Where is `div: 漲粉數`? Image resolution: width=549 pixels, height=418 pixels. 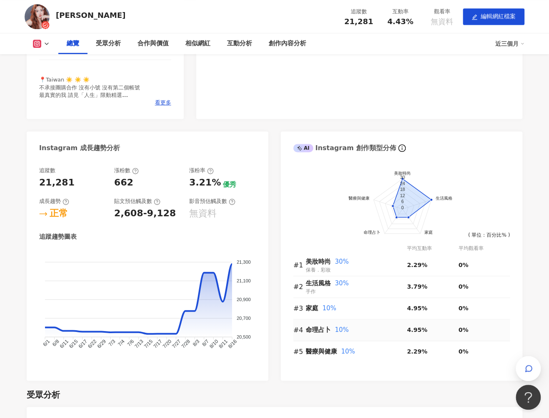
div: 漲粉數 is located at coordinates (126, 171).